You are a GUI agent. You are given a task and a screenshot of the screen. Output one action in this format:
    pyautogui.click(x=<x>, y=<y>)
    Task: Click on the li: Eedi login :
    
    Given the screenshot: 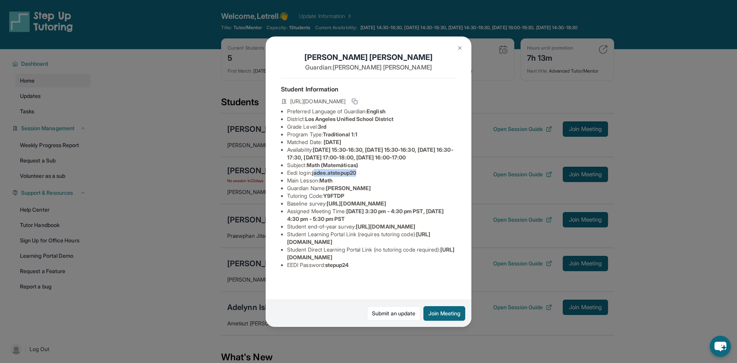 What is the action you would take?
    pyautogui.click(x=372, y=173)
    